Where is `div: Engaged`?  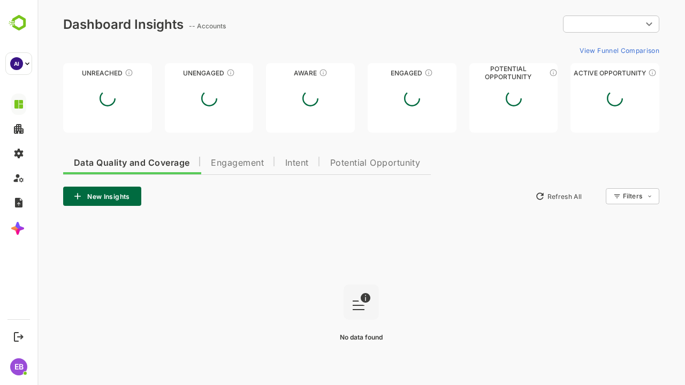 div: Engaged is located at coordinates (375, 73).